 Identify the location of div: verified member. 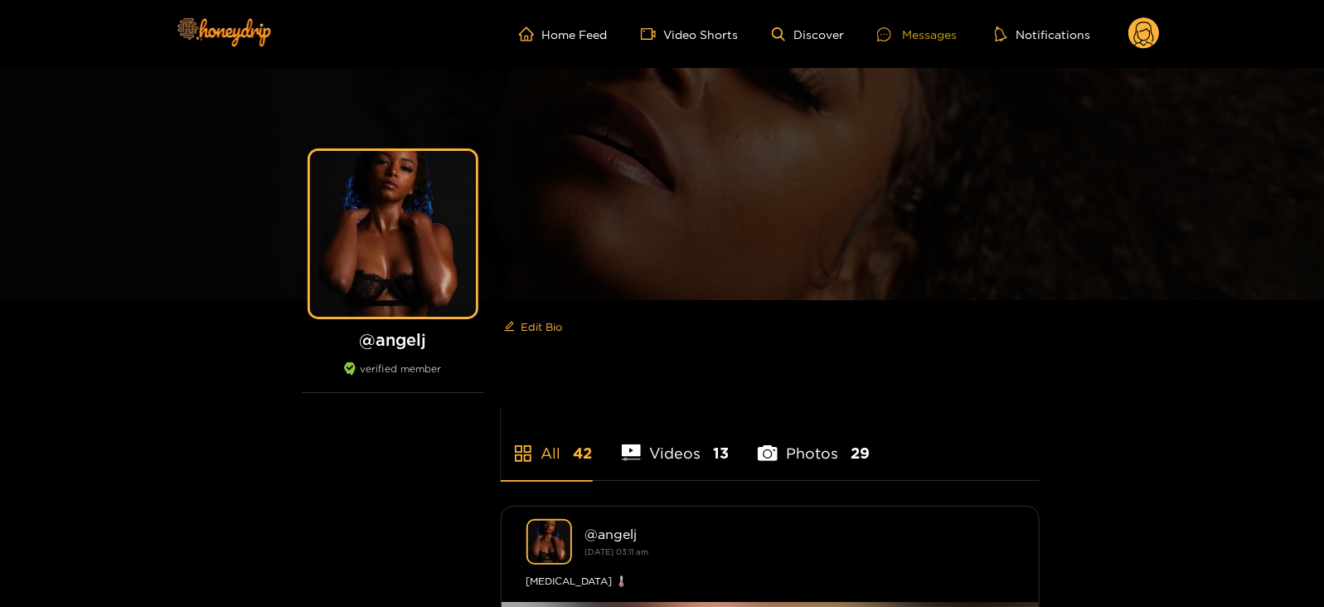
(393, 377).